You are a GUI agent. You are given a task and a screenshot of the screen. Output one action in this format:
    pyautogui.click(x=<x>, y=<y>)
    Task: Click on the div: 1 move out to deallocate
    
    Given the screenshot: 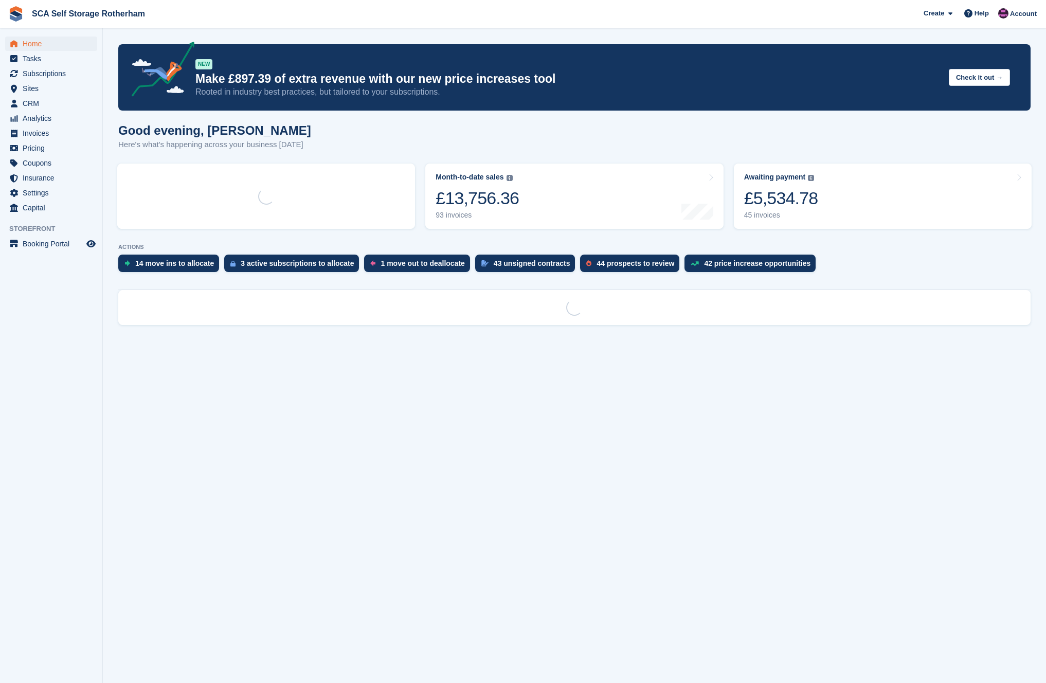 What is the action you would take?
    pyautogui.click(x=422, y=263)
    